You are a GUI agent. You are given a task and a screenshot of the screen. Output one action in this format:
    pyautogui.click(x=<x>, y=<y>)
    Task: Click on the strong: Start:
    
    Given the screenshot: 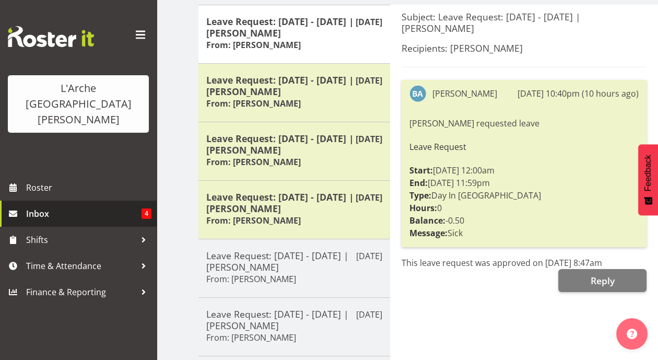 What is the action you would take?
    pyautogui.click(x=421, y=170)
    